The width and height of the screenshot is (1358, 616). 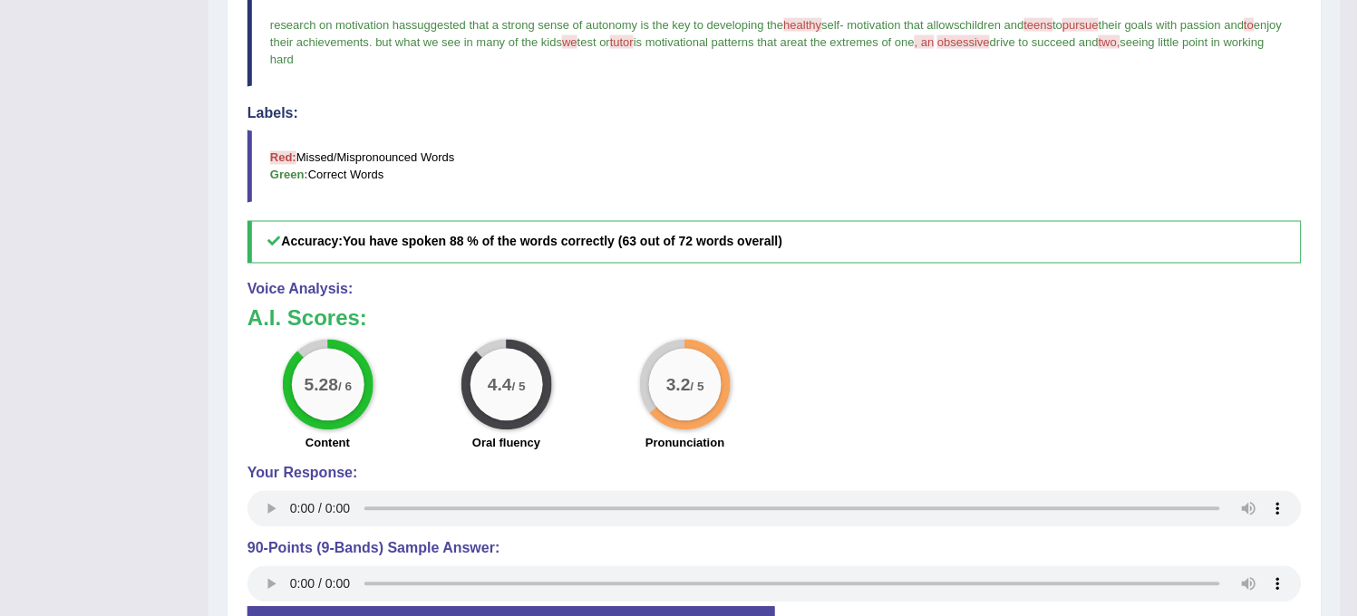 I want to click on small: / 6, so click(x=344, y=386).